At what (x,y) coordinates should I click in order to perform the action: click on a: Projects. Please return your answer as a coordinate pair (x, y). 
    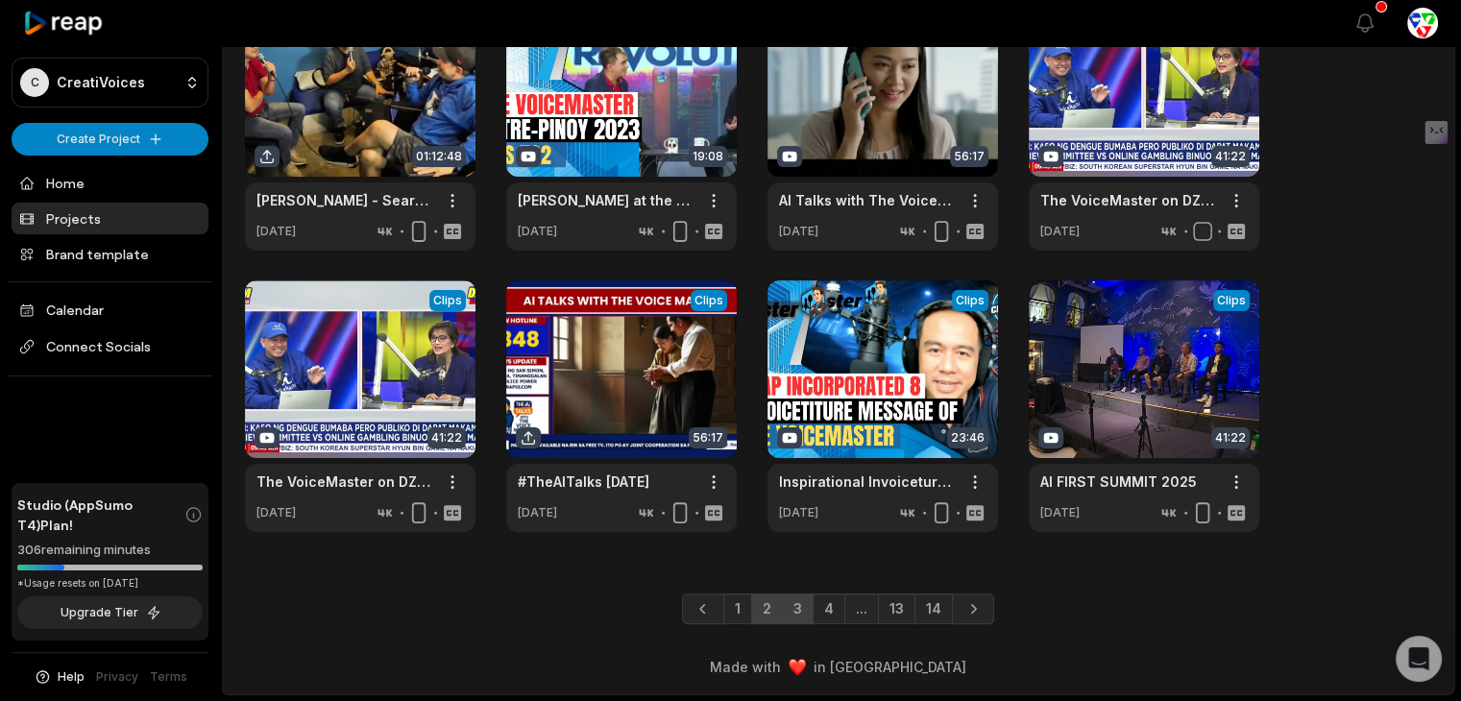
    Looking at the image, I should click on (109, 218).